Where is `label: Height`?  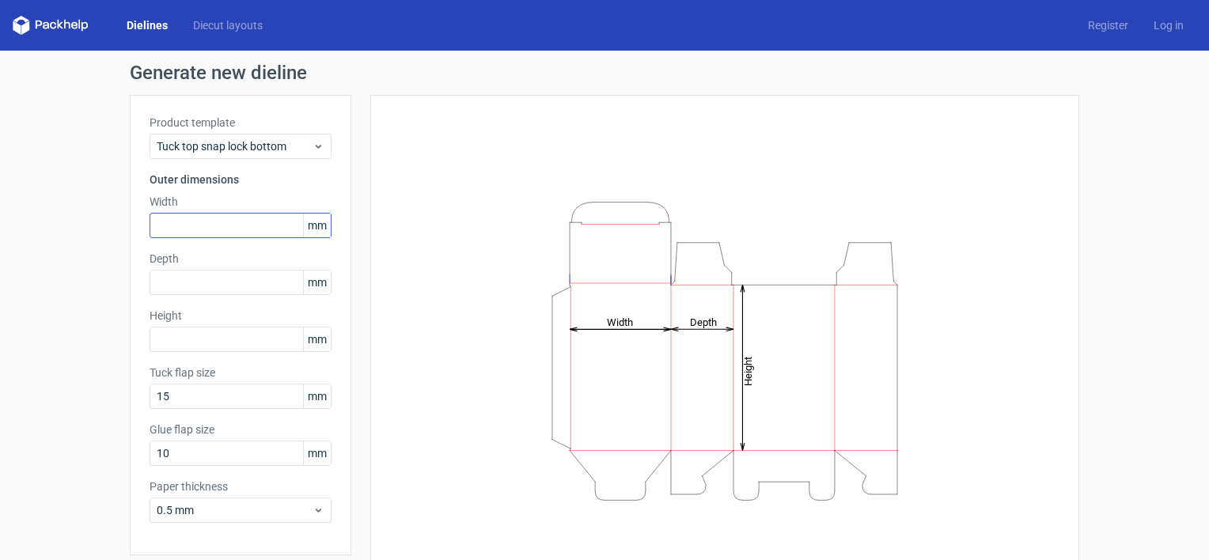 label: Height is located at coordinates (241, 316).